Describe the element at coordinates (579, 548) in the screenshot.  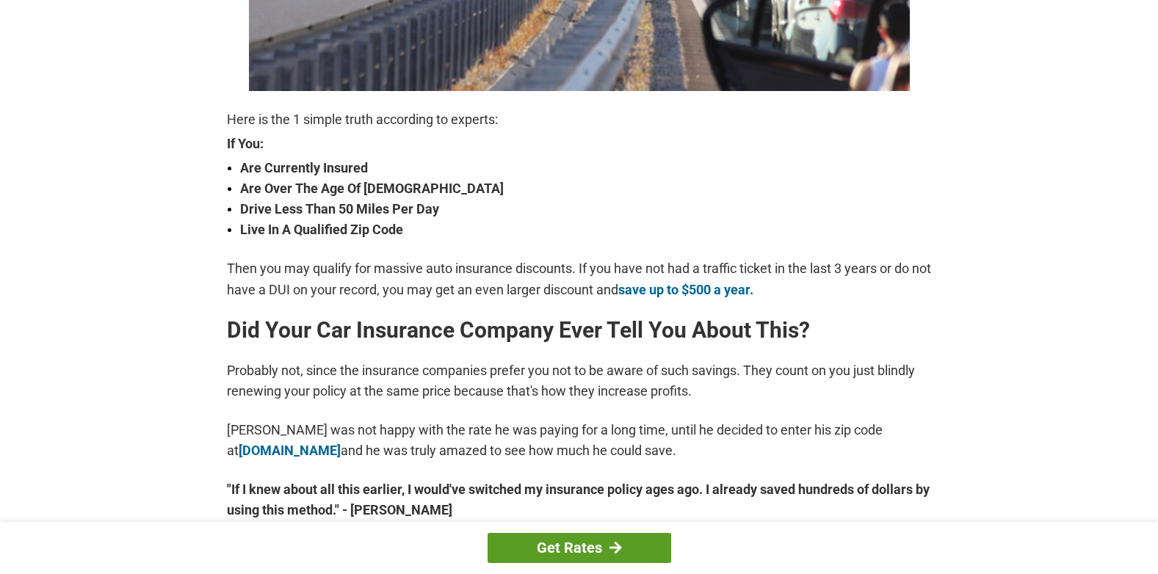
I see `a: Get Rates` at that location.